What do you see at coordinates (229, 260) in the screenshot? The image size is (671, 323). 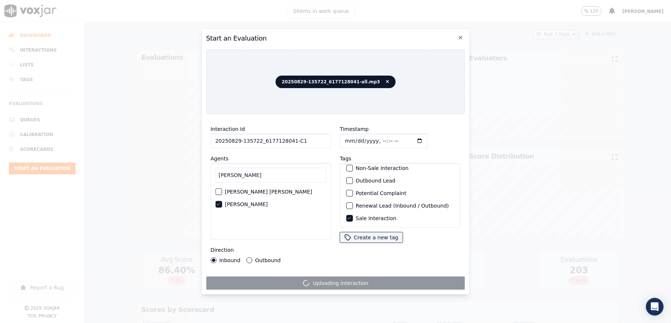 I see `label: Inbound` at bounding box center [229, 260].